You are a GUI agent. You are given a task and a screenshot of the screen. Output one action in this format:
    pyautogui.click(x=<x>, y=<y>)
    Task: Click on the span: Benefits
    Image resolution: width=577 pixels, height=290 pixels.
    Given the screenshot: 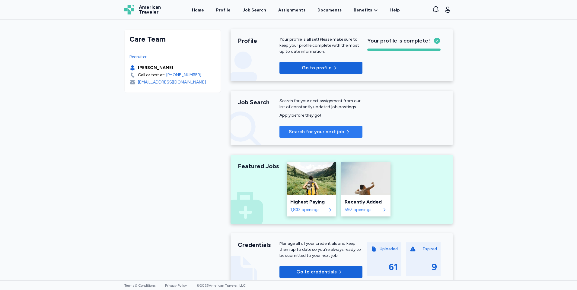 What is the action you would take?
    pyautogui.click(x=363, y=10)
    